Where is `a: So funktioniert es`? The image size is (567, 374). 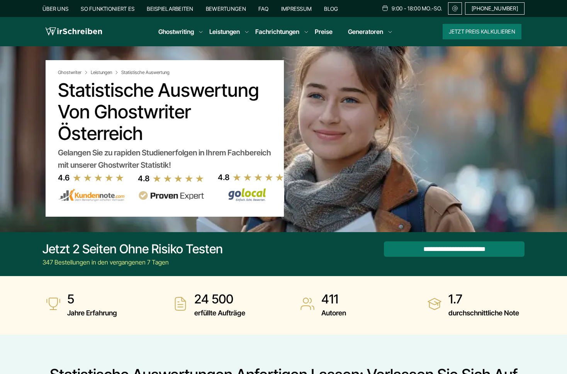 a: So funktioniert es is located at coordinates (107, 8).